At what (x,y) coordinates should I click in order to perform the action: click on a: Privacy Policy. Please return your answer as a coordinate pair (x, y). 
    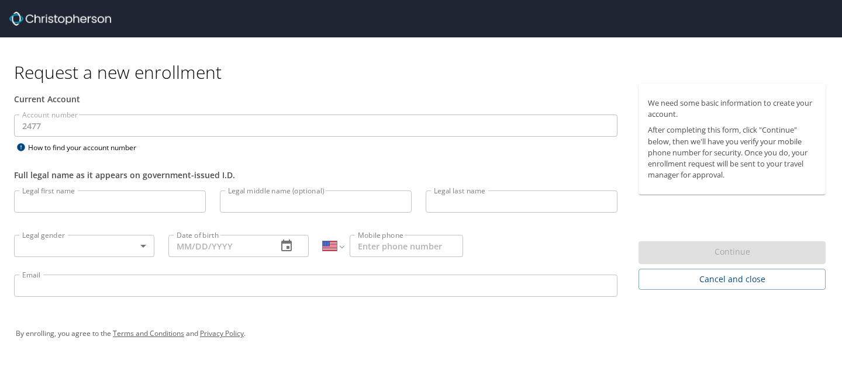
    Looking at the image, I should click on (222, 333).